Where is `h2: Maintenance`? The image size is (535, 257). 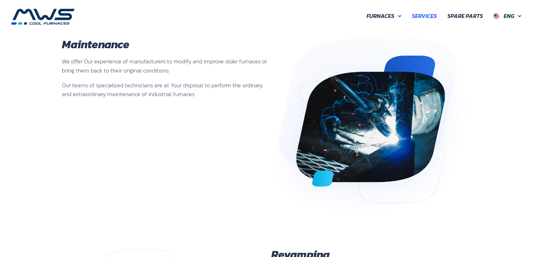
h2: Maintenance is located at coordinates (164, 44).